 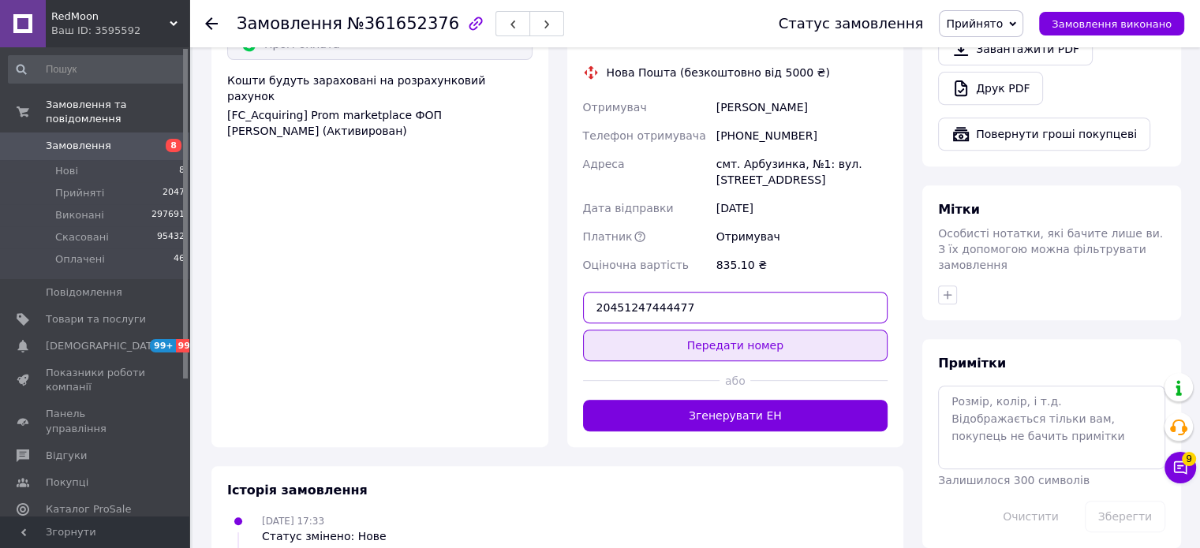 I want to click on span: Отримувач, so click(x=615, y=107).